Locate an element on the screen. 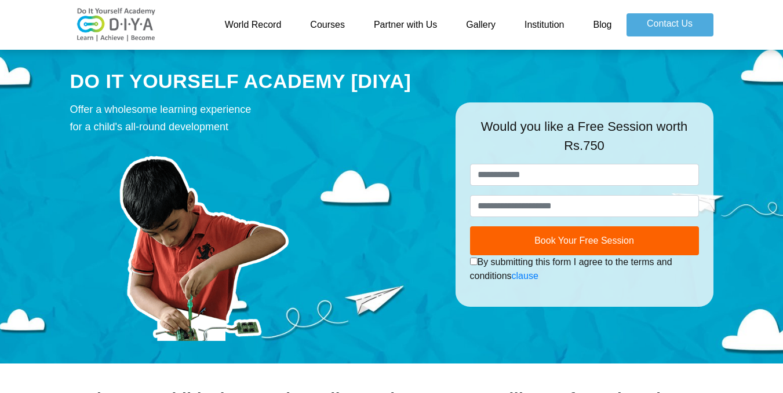 The height and width of the screenshot is (393, 783). a: Institution is located at coordinates (544, 25).